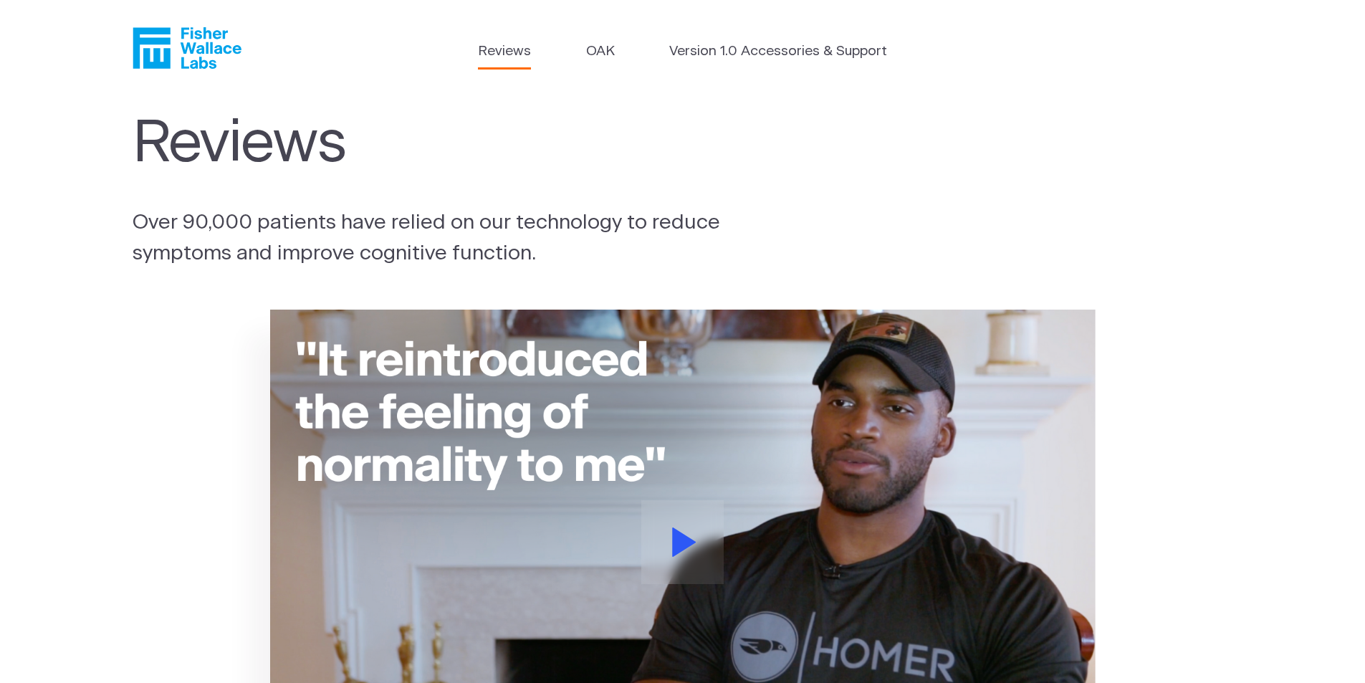  Describe the element at coordinates (442, 144) in the screenshot. I see `h1: Reviews` at that location.